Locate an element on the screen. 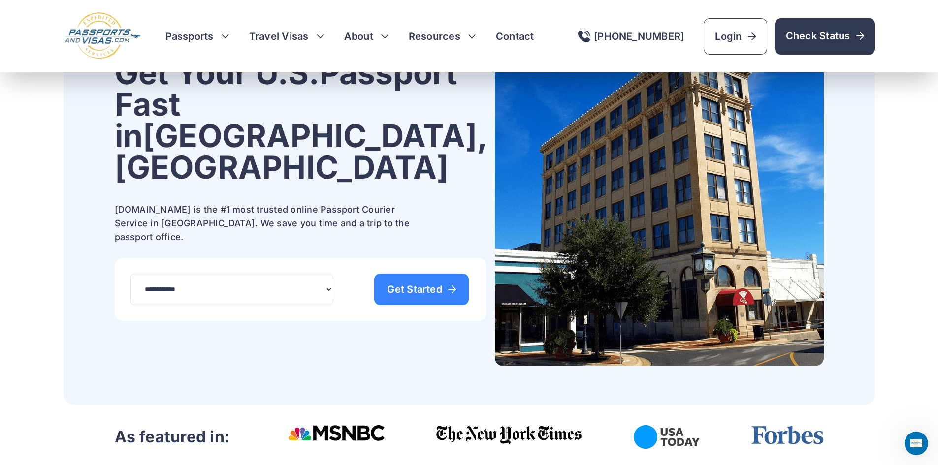  h3: Travel Visas is located at coordinates (287, 36).